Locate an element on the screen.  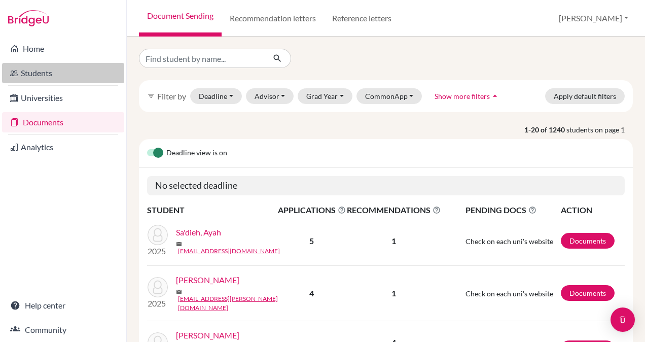
button: Show more filtersarrow_drop_up is located at coordinates (467, 96).